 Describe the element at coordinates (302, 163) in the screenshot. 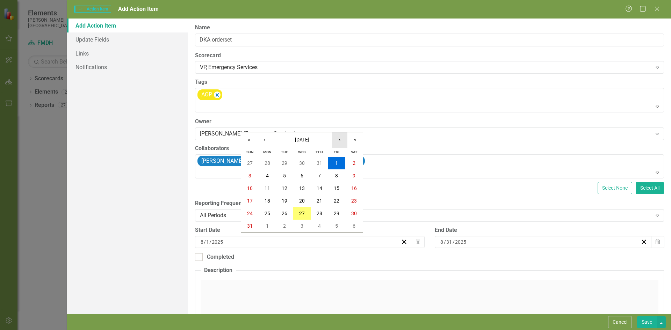

I see `abbr: July 30, 2025` at that location.